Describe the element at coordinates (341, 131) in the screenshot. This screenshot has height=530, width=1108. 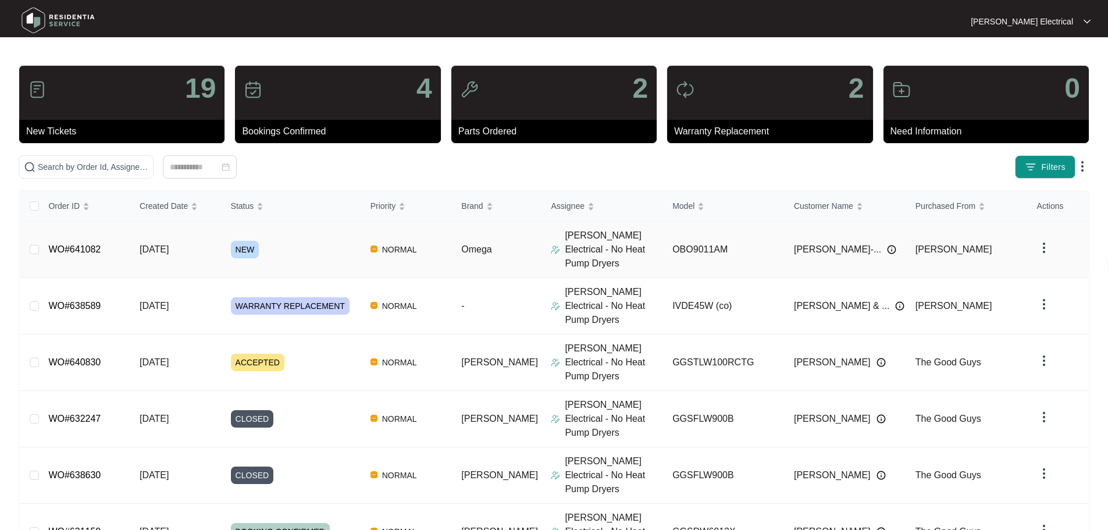
I see `p: Bookings Confirmed` at that location.